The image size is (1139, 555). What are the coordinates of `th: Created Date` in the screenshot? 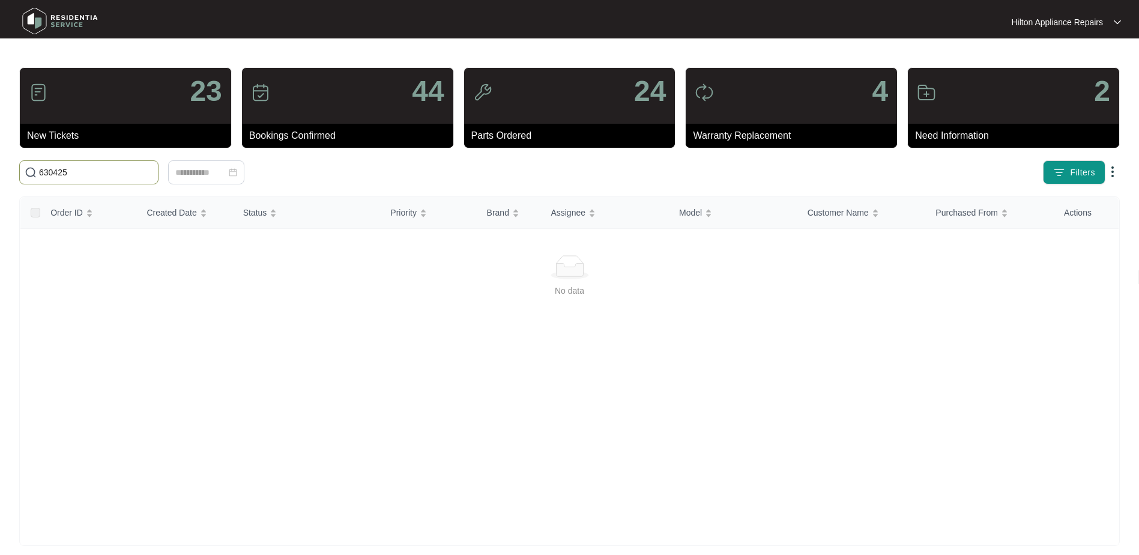 It's located at (185, 213).